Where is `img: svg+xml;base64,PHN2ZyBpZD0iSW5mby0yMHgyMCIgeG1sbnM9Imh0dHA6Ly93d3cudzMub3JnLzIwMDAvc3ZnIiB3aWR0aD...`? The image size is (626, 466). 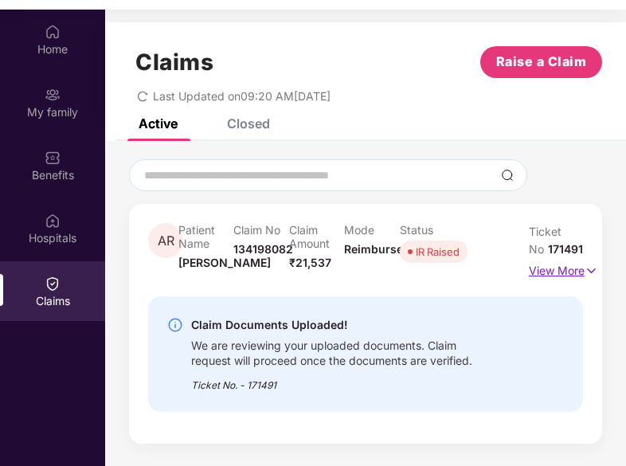
img: svg+xml;base64,PHN2ZyBpZD0iSW5mby0yMHgyMCIgeG1sbnM9Imh0dHA6Ly93d3cudzMub3JnLzIwMDAvc3ZnIiB3aWR0aD... is located at coordinates (175, 325).